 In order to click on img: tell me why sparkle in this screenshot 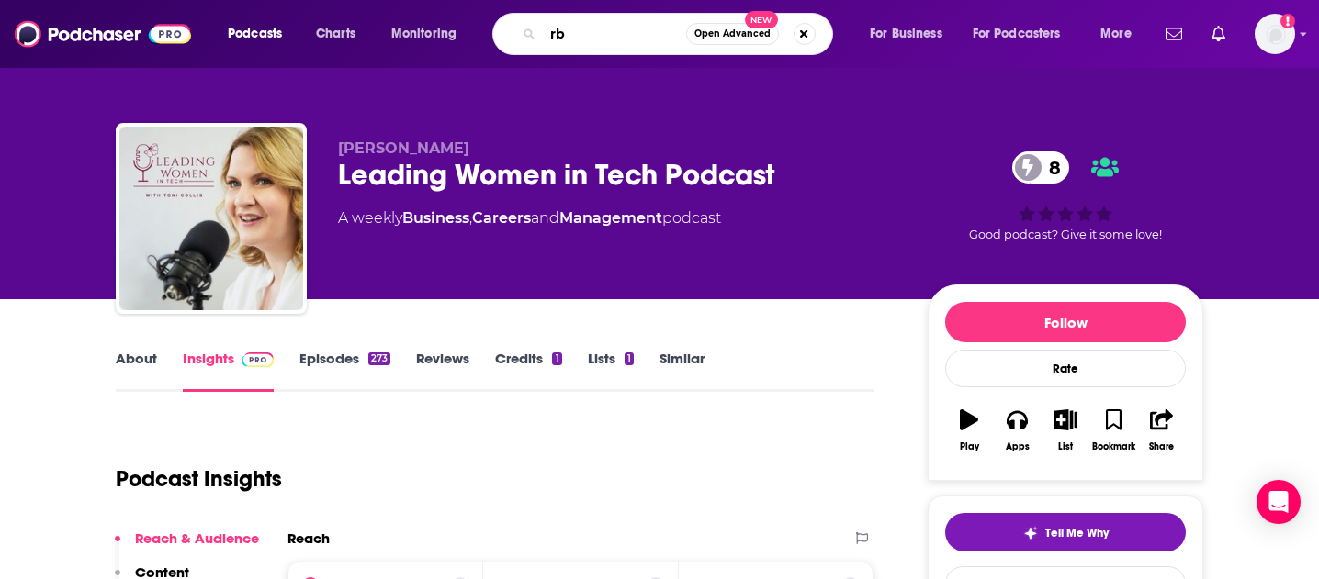, I will do `click(1030, 533)`.